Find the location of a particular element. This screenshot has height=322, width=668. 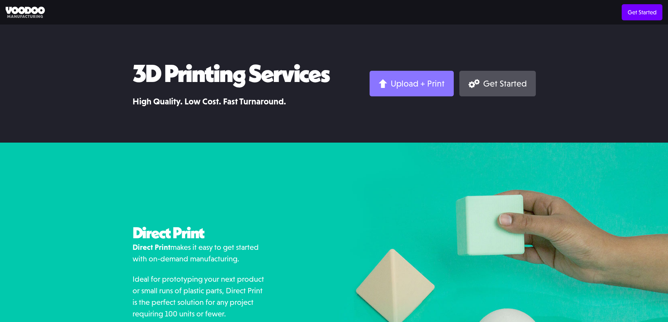

h3: High Quality. Low Cost. Fast Turnaround. is located at coordinates (231, 101).